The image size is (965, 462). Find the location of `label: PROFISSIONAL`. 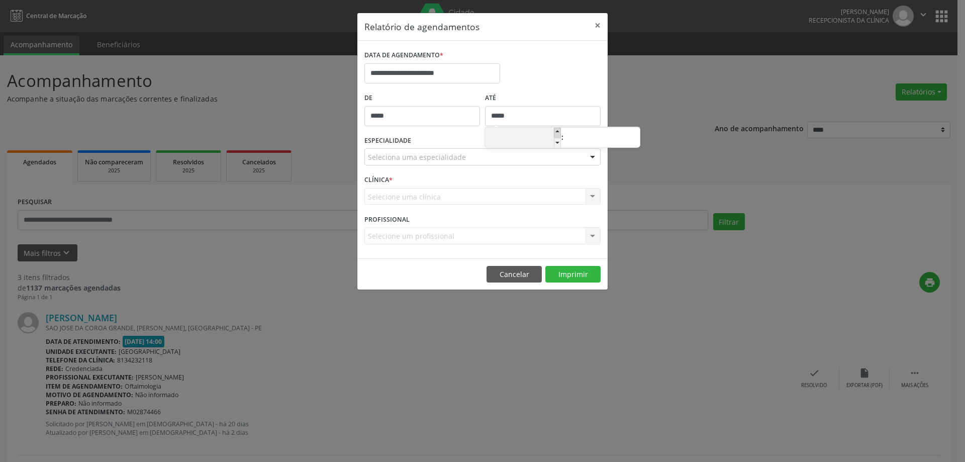

label: PROFISSIONAL is located at coordinates (387, 219).